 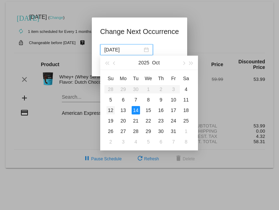 What do you see at coordinates (111, 78) in the screenshot?
I see `th: Sun` at bounding box center [111, 78].